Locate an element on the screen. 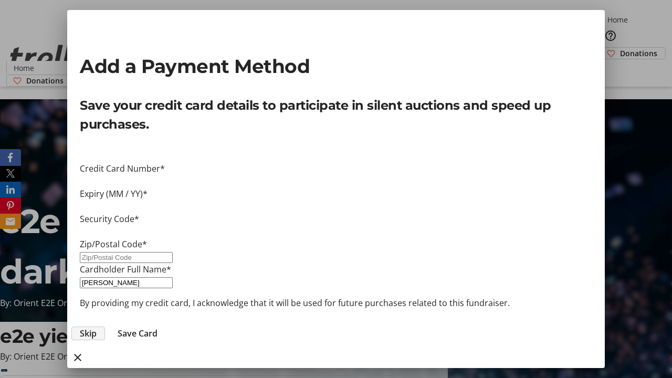  label: Credit Card Number* is located at coordinates (122, 169).